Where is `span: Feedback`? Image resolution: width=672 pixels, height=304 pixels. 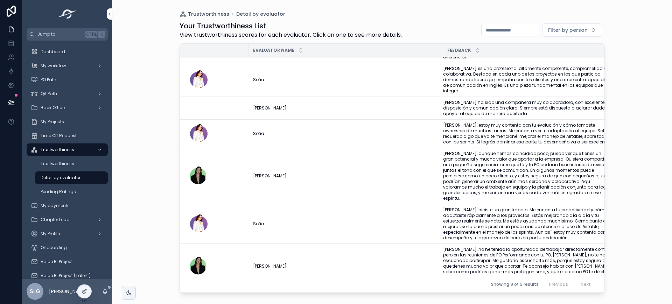 span: Feedback is located at coordinates (460, 50).